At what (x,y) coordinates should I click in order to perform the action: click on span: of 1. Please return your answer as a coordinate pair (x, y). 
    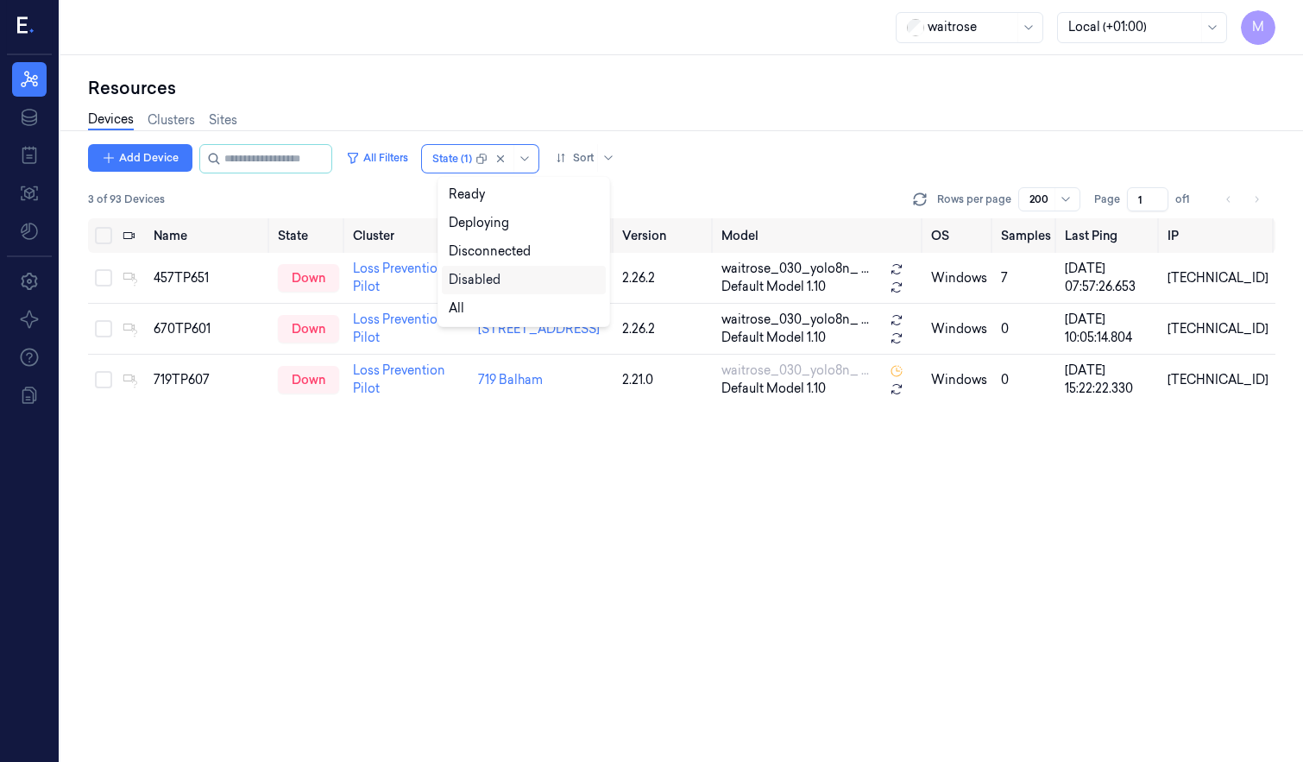
    Looking at the image, I should click on (1189, 199).